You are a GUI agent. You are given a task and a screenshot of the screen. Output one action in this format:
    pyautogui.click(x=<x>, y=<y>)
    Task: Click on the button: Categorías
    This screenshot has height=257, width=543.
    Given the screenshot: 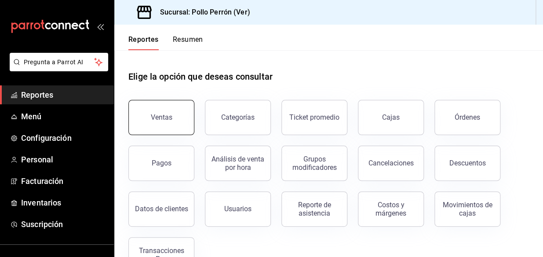 What is the action you would take?
    pyautogui.click(x=238, y=117)
    